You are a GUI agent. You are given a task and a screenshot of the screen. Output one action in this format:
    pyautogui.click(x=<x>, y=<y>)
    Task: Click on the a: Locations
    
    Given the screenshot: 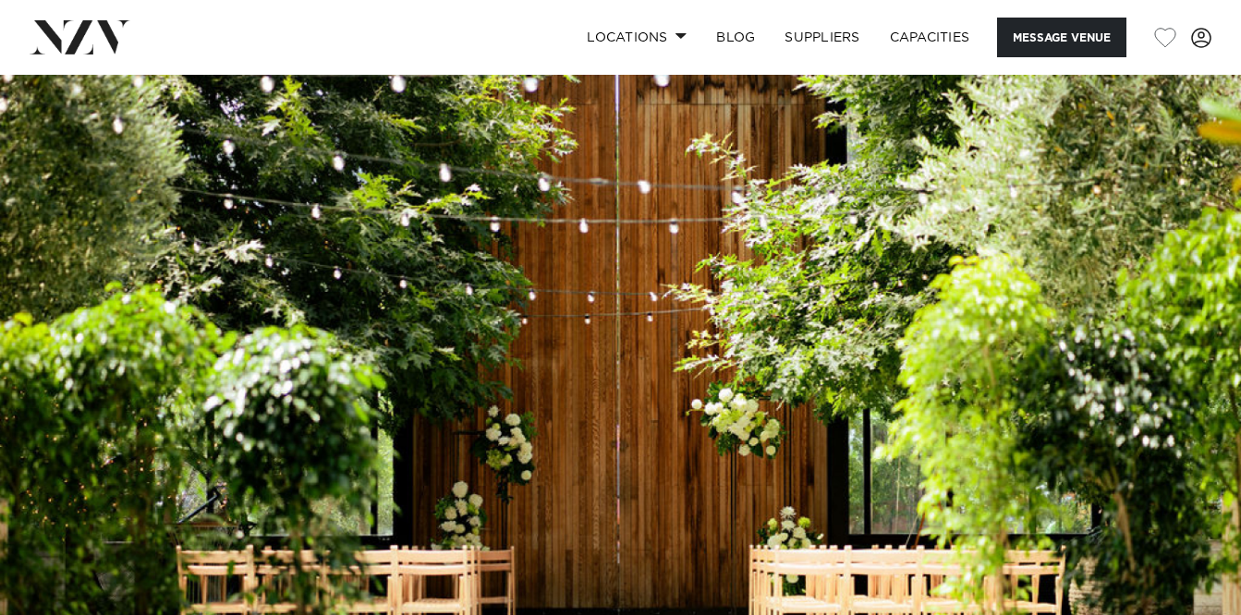 What is the action you would take?
    pyautogui.click(x=636, y=37)
    